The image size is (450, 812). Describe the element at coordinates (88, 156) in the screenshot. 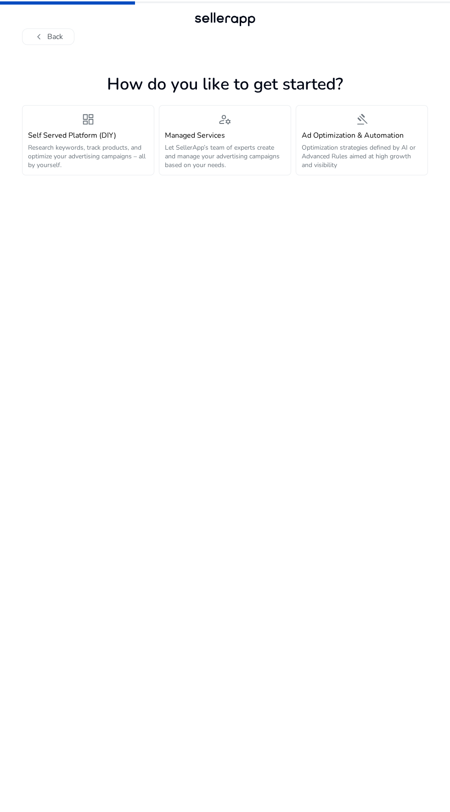

I see `p: Research keywords, track products, and optimize your advertising campaigns – all by yourself.` at that location.